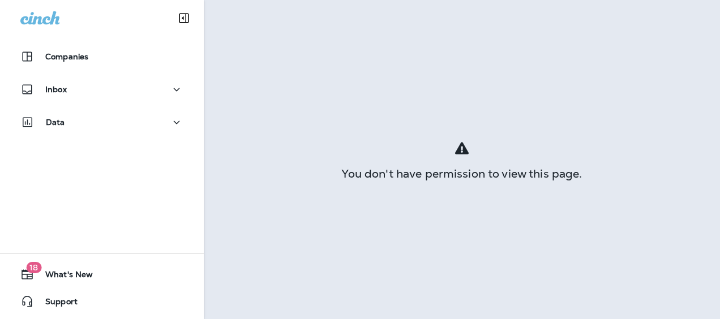 The image size is (720, 319). Describe the element at coordinates (102, 89) in the screenshot. I see `button: Inbox` at that location.